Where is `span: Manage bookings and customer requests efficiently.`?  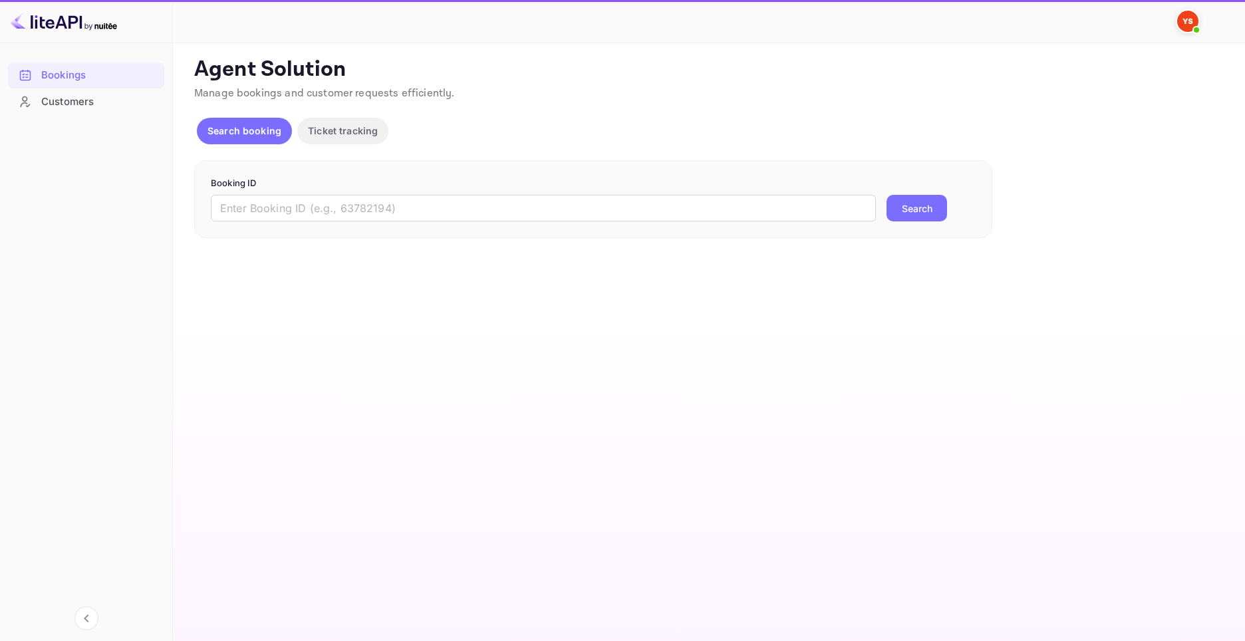 span: Manage bookings and customer requests efficiently. is located at coordinates (325, 93).